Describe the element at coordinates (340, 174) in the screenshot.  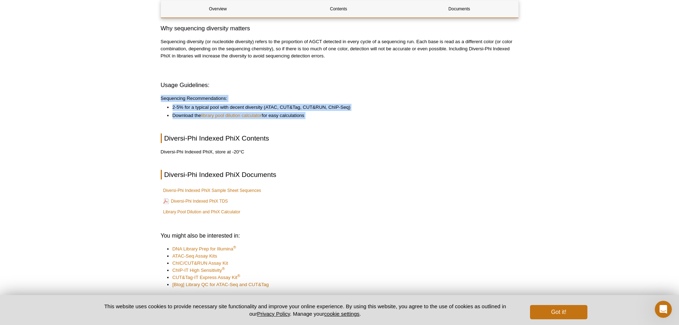
I see `h2: Diversi-Phi Indexed PhiX Documents` at that location.